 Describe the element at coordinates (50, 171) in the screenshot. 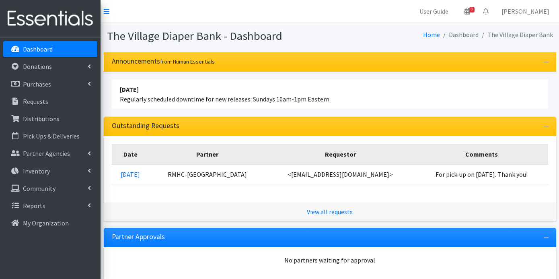

I see `a: Inventory` at that location.